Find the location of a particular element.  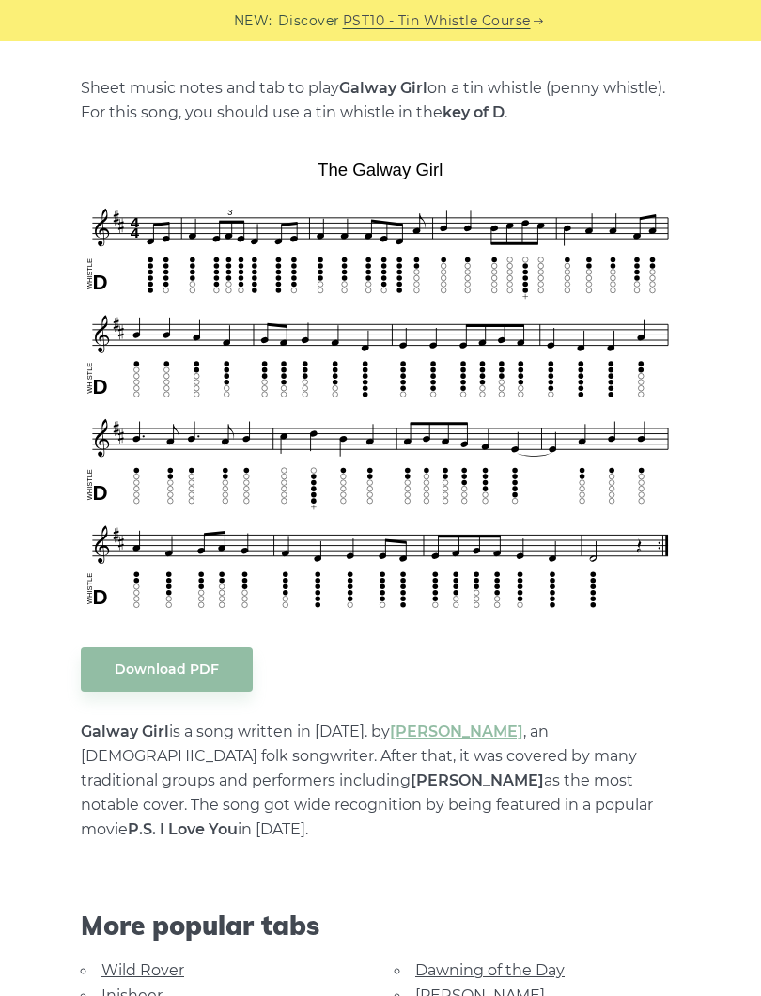

span: Discover is located at coordinates (309, 21).